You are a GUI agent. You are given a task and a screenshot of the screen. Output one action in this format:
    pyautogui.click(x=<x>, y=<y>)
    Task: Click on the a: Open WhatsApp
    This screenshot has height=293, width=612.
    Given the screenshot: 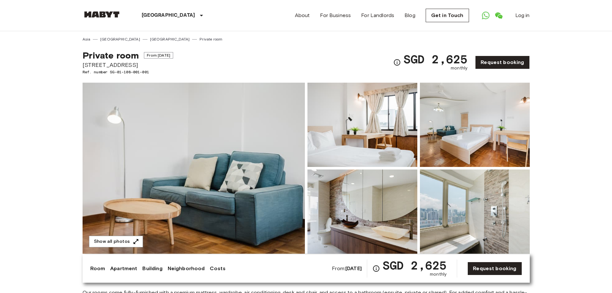 What is the action you would take?
    pyautogui.click(x=486, y=15)
    